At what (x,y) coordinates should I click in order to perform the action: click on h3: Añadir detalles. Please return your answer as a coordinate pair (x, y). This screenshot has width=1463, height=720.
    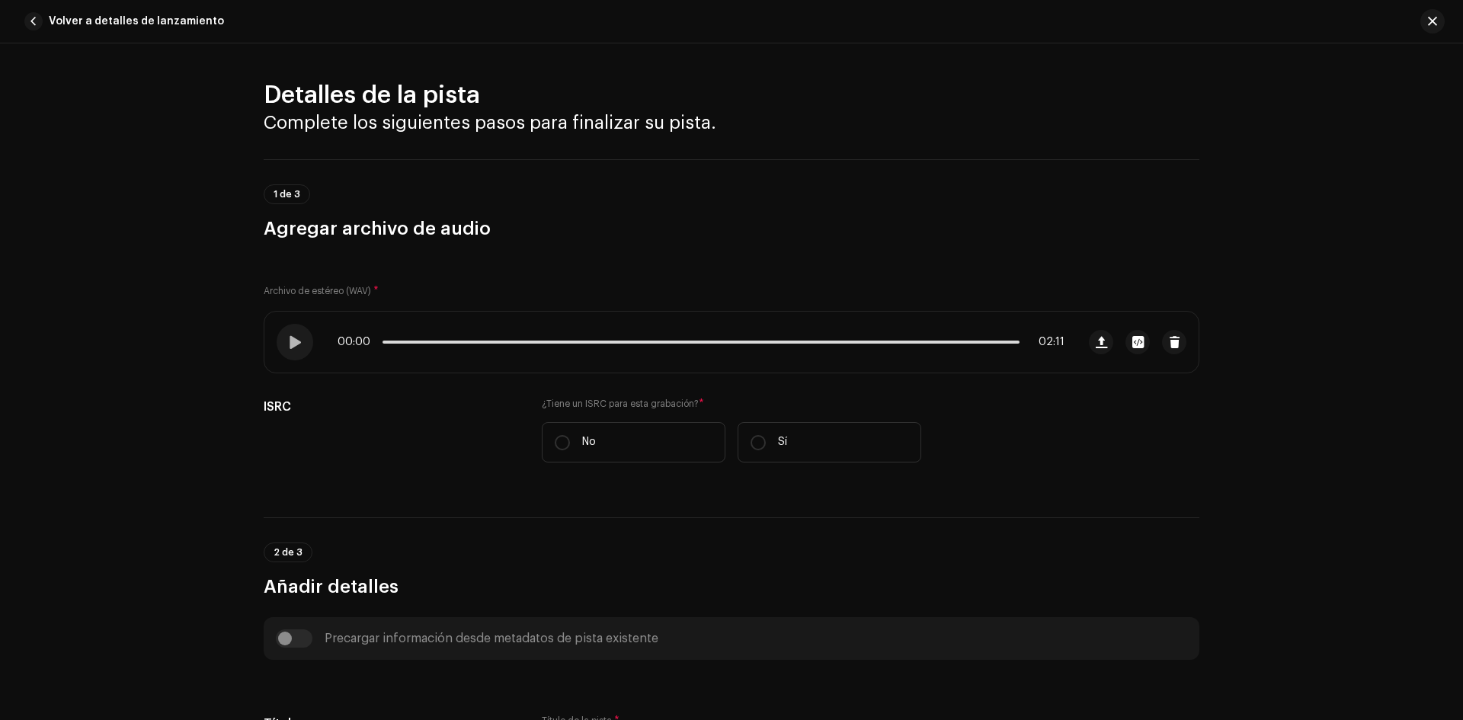
    Looking at the image, I should click on (732, 587).